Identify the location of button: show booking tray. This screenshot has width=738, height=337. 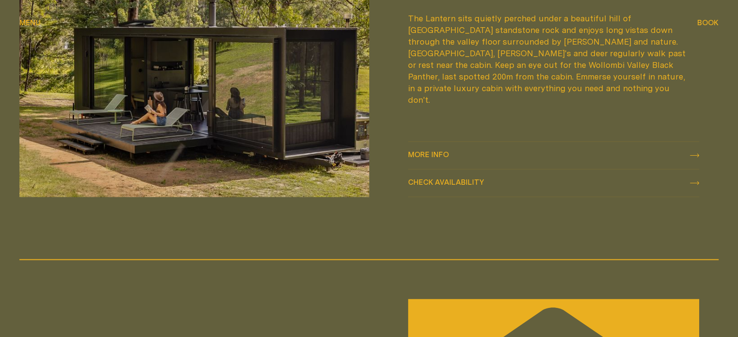
(707, 23).